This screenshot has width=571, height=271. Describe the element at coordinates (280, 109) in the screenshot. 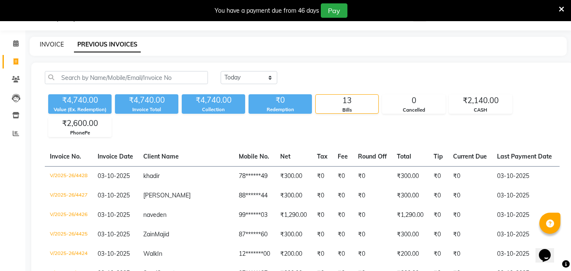

I see `div: Redemption` at that location.